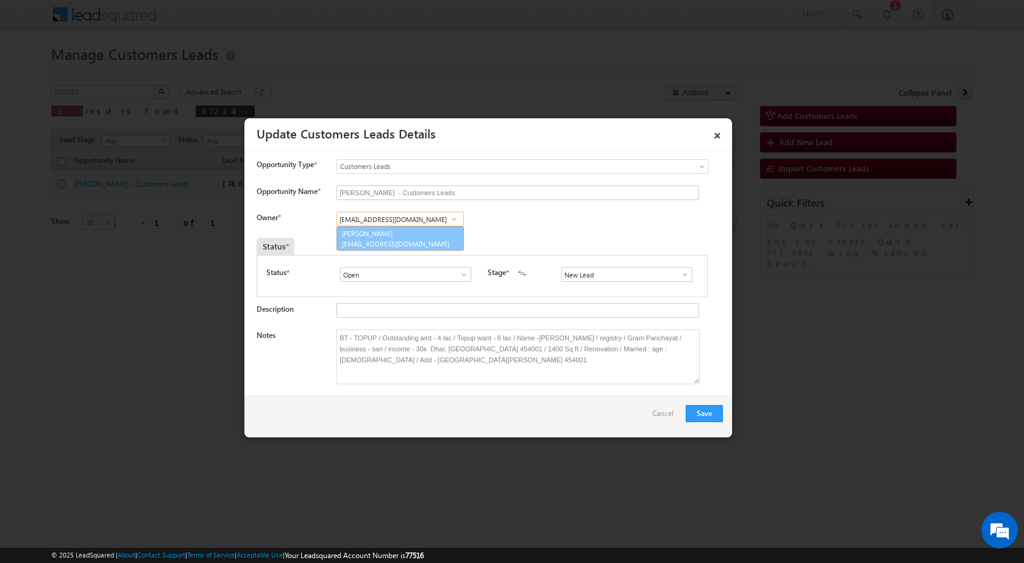 The image size is (1024, 563). I want to click on span: Customers Leads, so click(498, 166).